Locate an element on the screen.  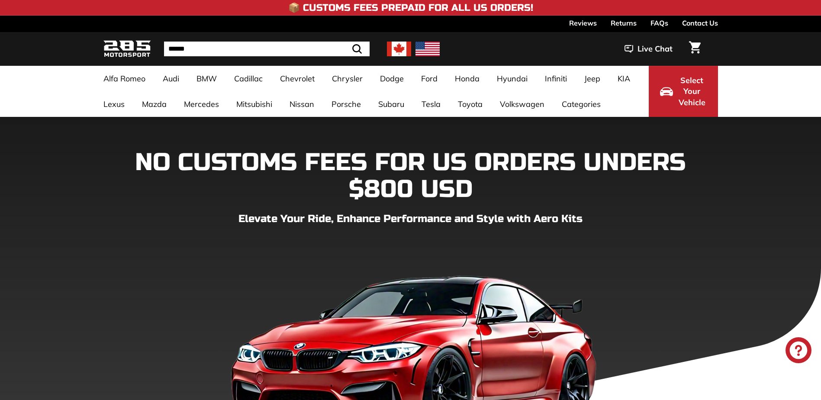
a: Hyundai is located at coordinates (512, 78).